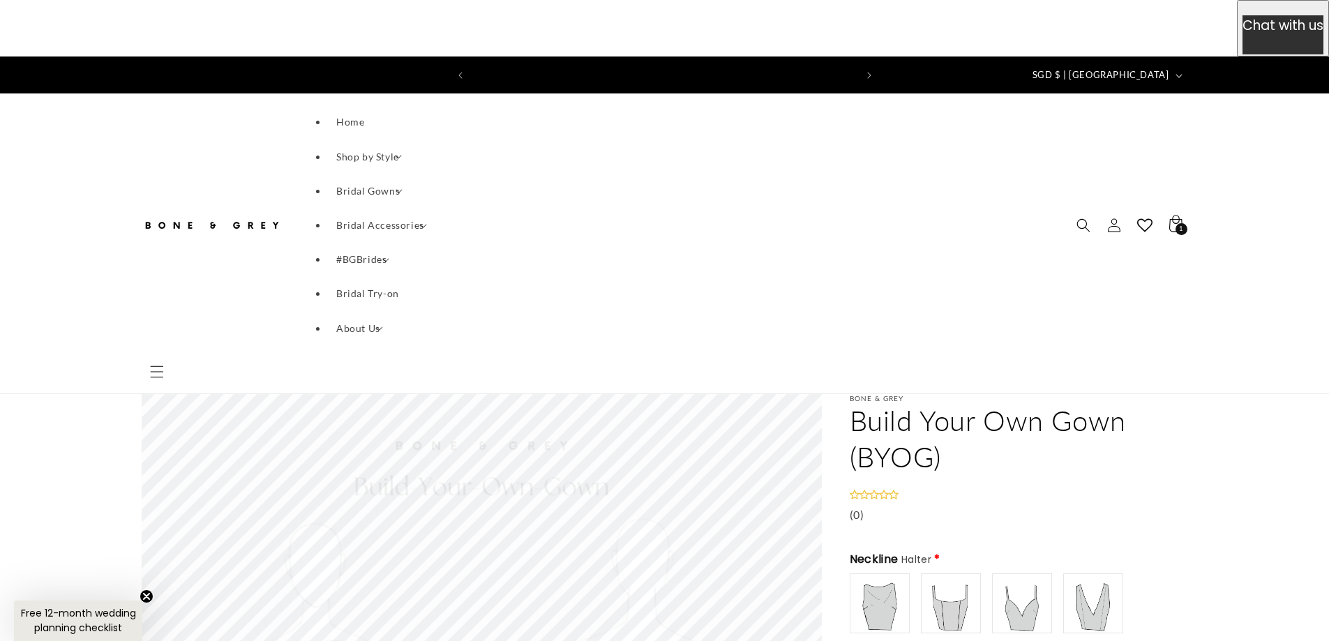 The width and height of the screenshot is (1329, 641). I want to click on span: Halter, so click(916, 560).